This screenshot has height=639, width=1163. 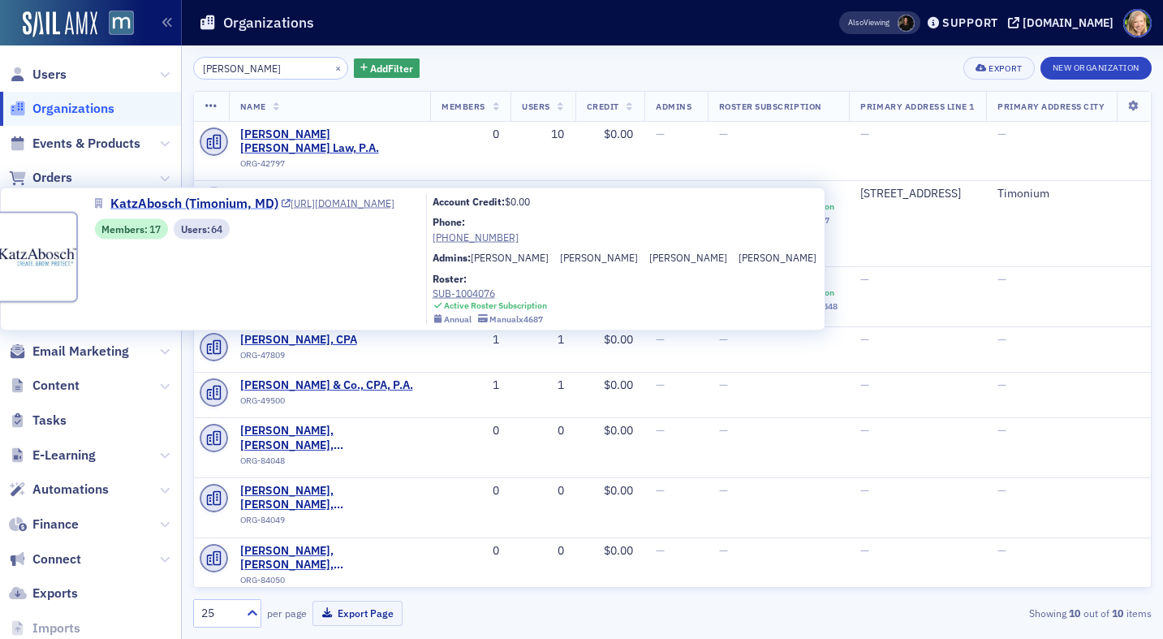 What do you see at coordinates (463, 106) in the screenshot?
I see `span: Members` at bounding box center [463, 106].